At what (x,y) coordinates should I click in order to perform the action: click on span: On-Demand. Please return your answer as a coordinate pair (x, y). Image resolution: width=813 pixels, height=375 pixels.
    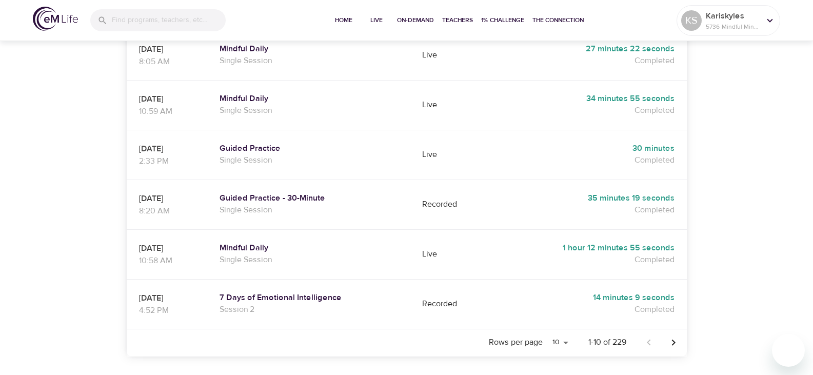
    Looking at the image, I should click on (416, 20).